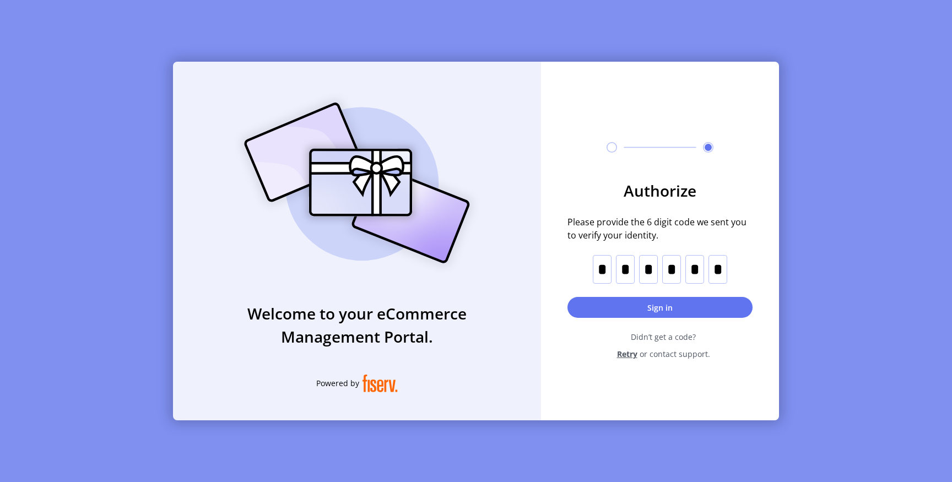 This screenshot has width=952, height=482. I want to click on span: Please provide the 6 digit code we sent you to verify your identity., so click(660, 229).